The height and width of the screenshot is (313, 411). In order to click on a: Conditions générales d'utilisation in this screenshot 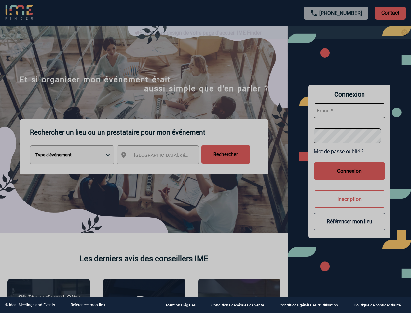, I will do `click(312, 305)`.